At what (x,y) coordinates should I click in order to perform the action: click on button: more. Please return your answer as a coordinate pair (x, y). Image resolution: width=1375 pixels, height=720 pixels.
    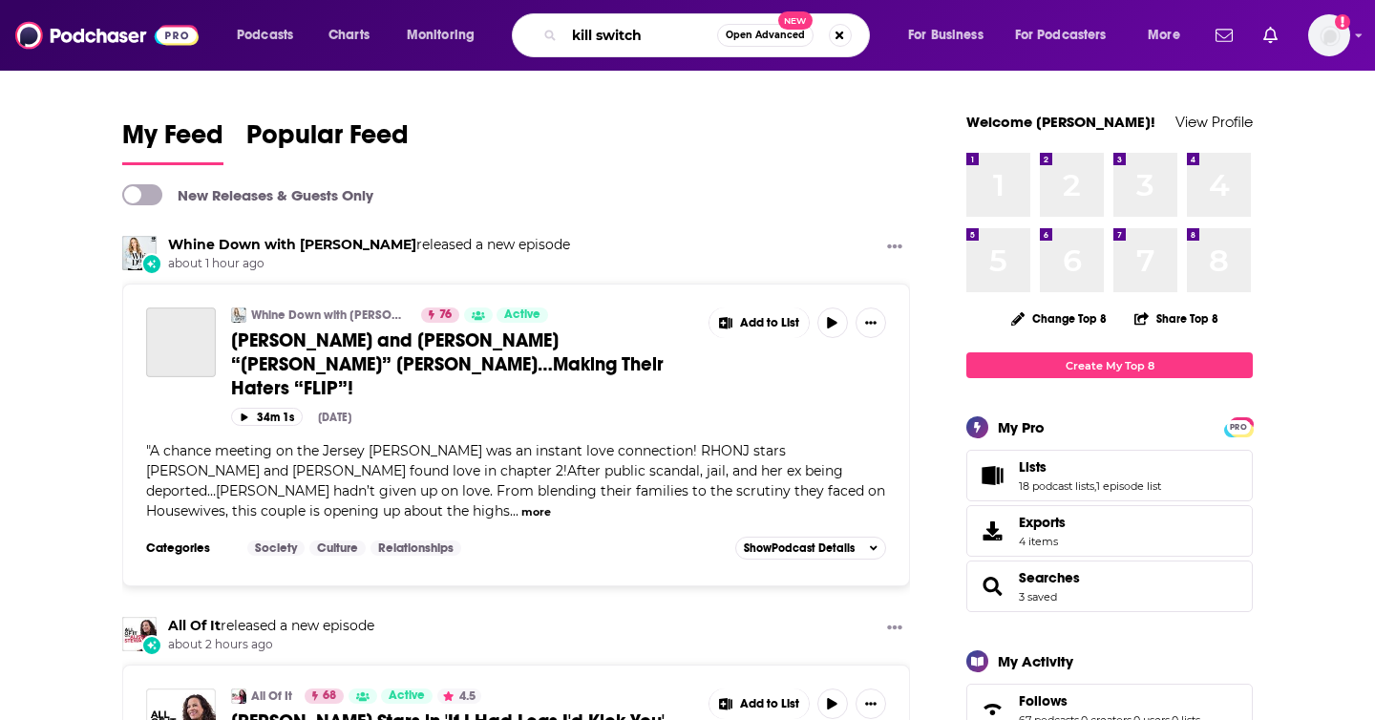
    Looking at the image, I should click on (536, 512).